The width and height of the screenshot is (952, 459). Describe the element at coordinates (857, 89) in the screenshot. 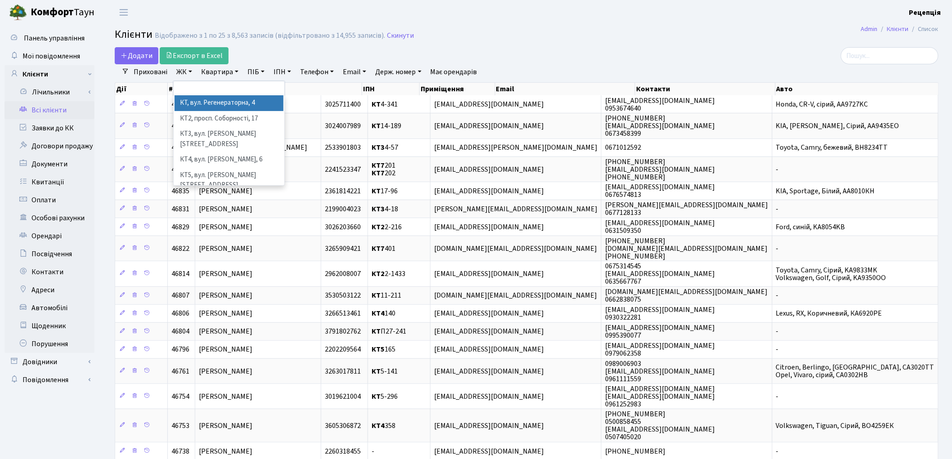

I see `th: Авто` at that location.